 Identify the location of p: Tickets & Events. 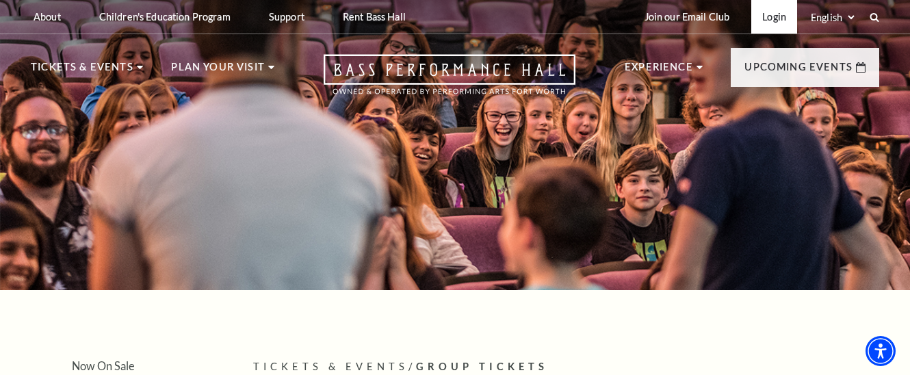
(82, 71).